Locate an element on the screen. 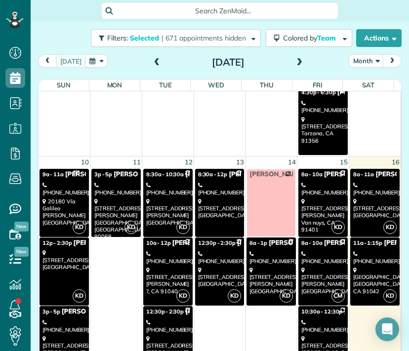 The height and width of the screenshot is (351, 409). a: 16 is located at coordinates (395, 162).